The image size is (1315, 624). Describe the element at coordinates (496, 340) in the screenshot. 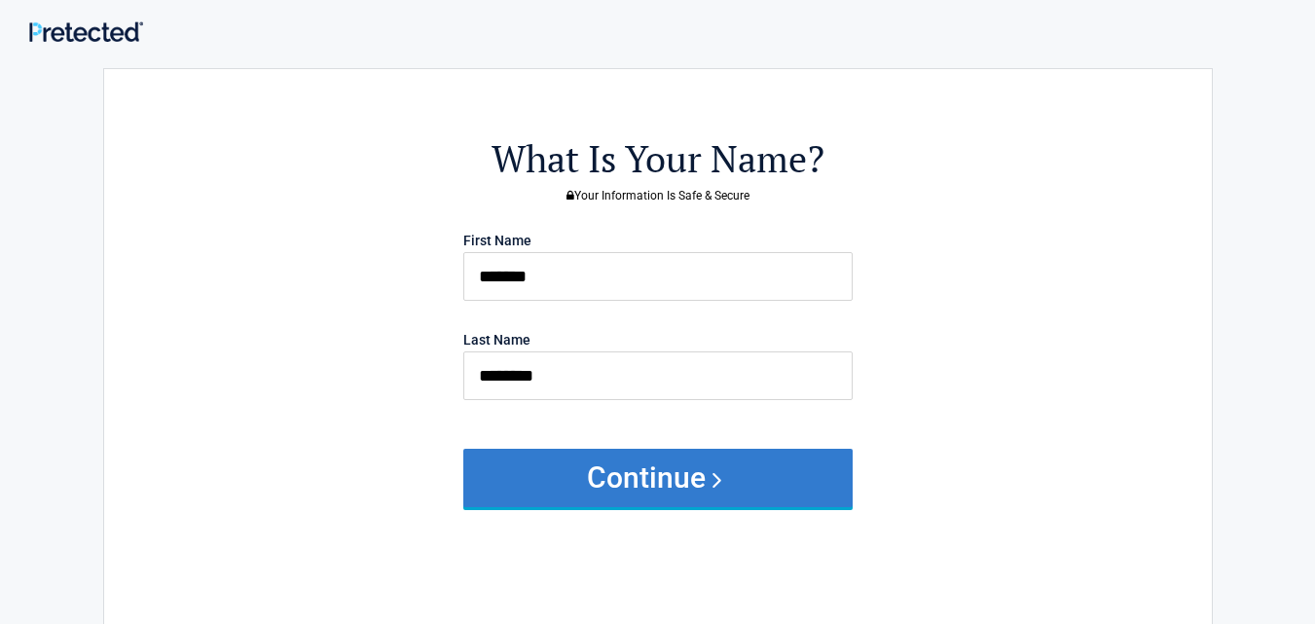

I see `label: Last Name` at that location.